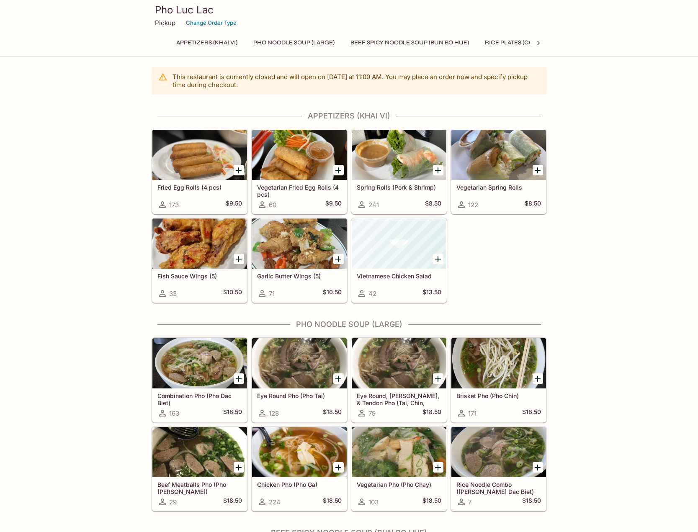 The image size is (698, 532). What do you see at coordinates (200, 260) in the screenshot?
I see `a: Fish Sauce Wings (5)33$10.50` at bounding box center [200, 260].